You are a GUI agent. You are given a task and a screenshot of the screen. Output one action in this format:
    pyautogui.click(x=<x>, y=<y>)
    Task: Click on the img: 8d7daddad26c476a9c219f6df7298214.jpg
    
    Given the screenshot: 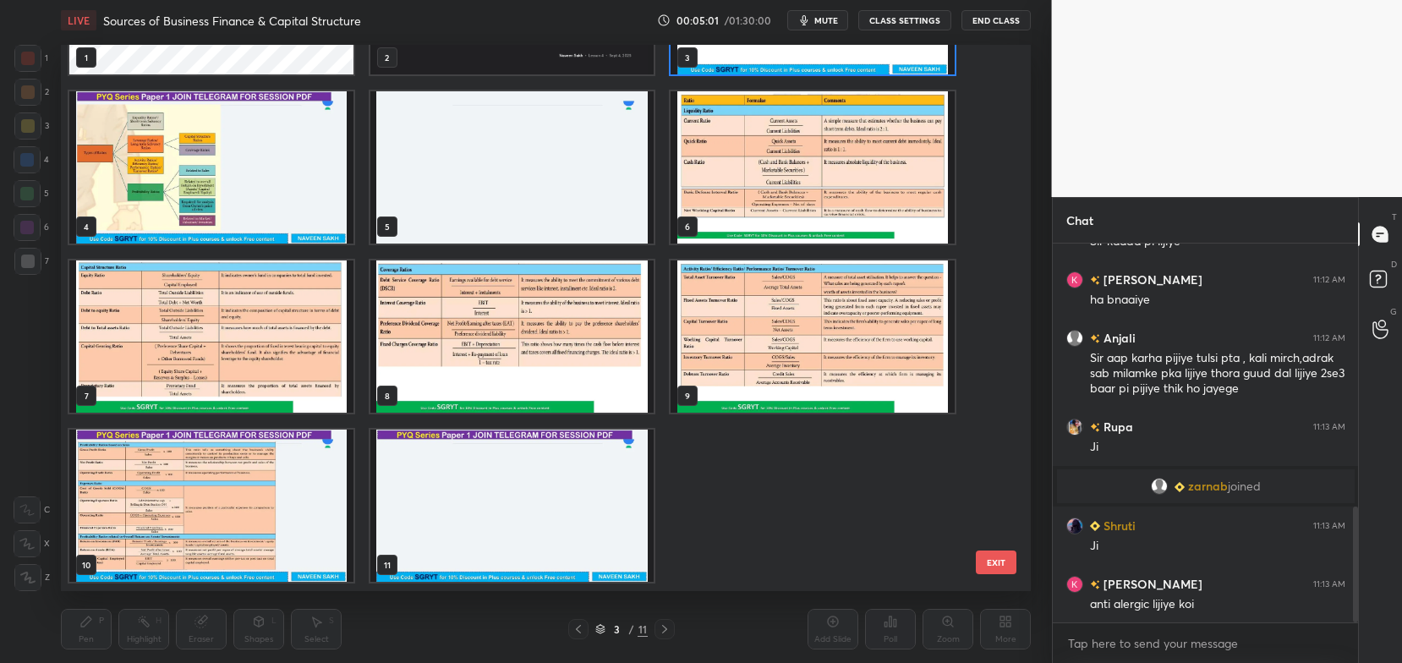 What is the action you would take?
    pyautogui.click(x=1075, y=526)
    